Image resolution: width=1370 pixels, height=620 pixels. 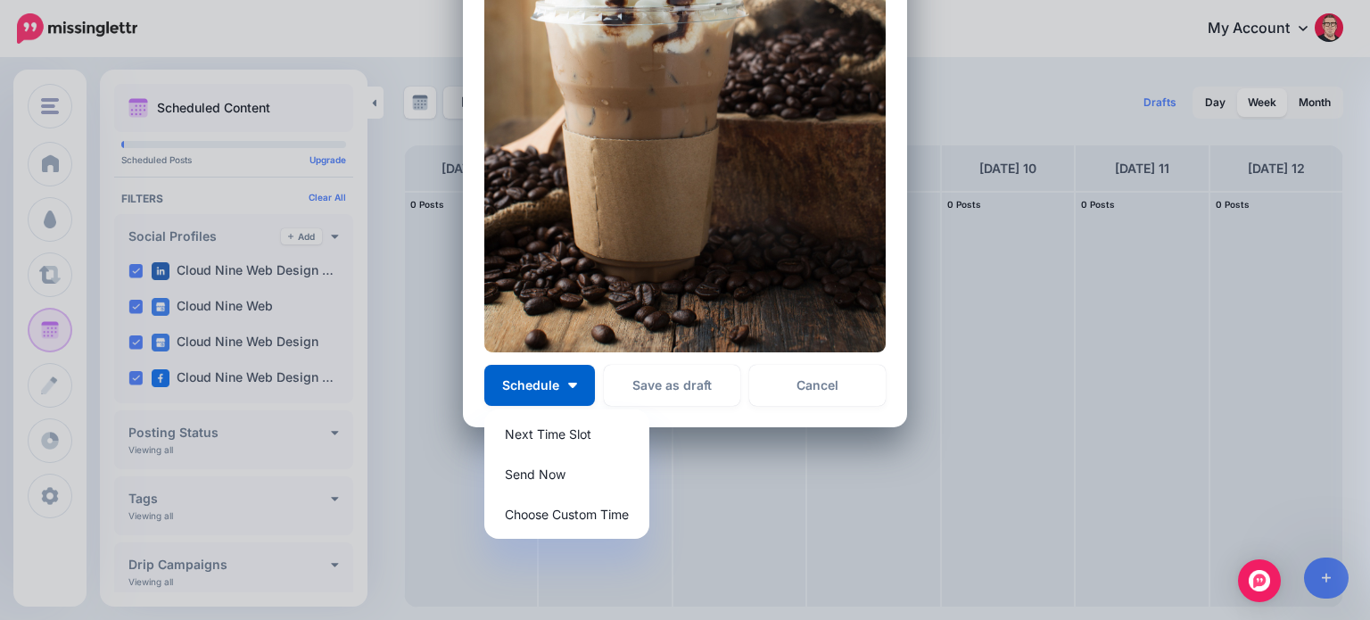 What do you see at coordinates (540, 385) in the screenshot?
I see `button: Schedule` at bounding box center [540, 385].